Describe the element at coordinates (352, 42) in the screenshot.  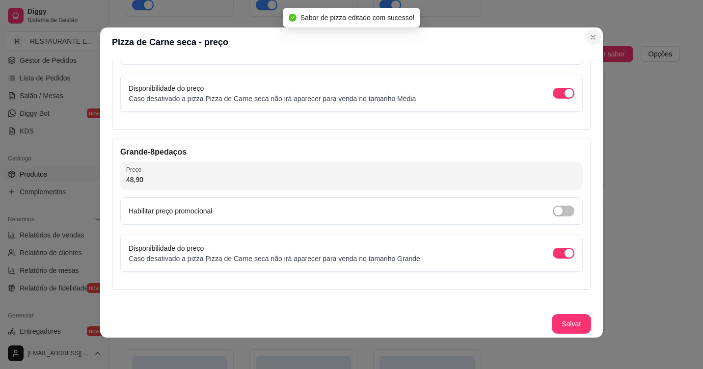
I see `header: Pizza de Carne seca - preço` at that location.